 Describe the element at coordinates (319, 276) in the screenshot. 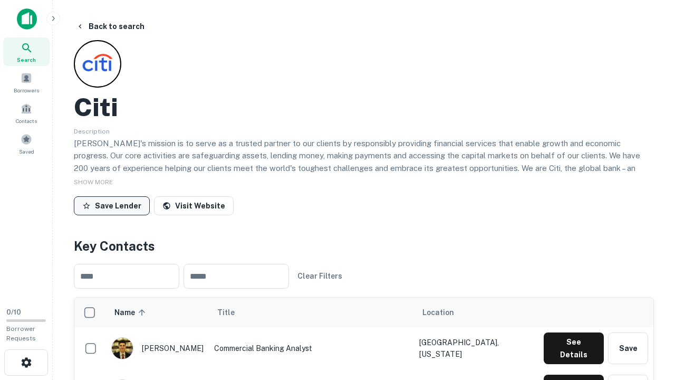

I see `button: Clear Filters` at that location.